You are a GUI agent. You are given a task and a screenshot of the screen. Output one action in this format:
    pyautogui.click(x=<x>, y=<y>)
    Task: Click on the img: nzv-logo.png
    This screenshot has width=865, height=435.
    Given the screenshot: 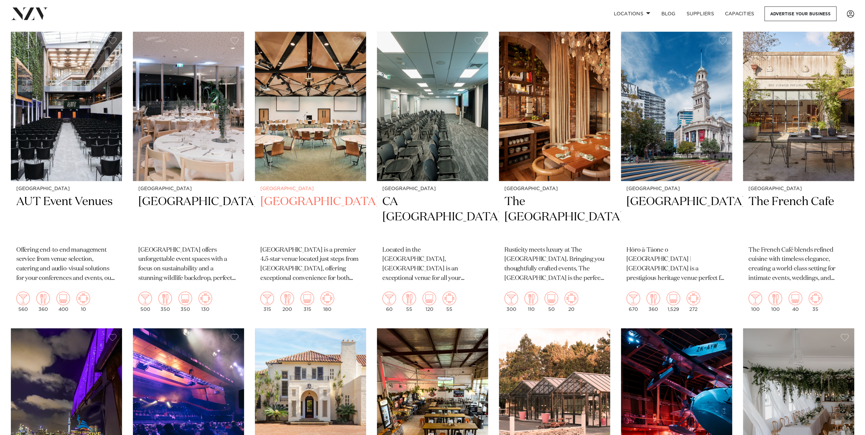 What is the action you would take?
    pyautogui.click(x=29, y=14)
    